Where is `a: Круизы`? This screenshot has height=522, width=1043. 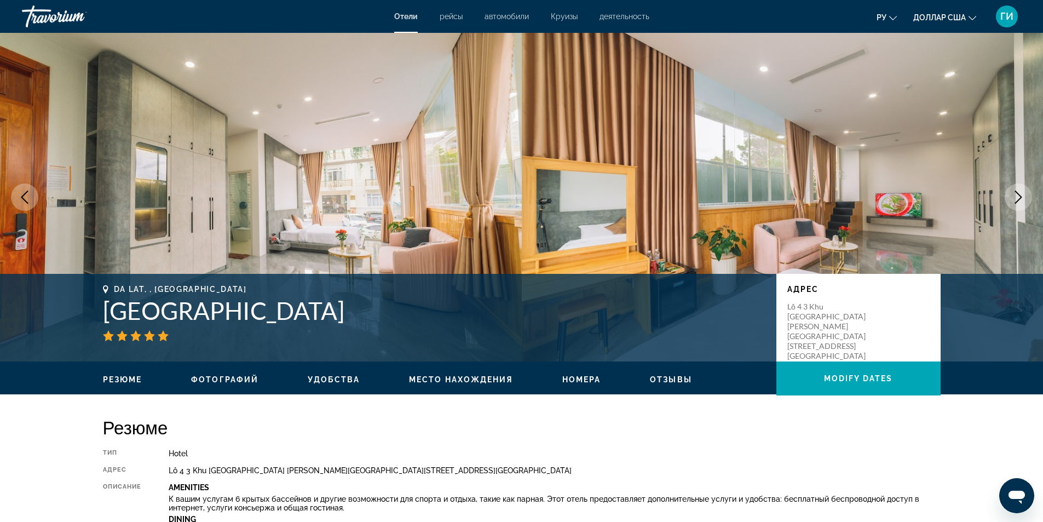 a: Круизы is located at coordinates (564, 16).